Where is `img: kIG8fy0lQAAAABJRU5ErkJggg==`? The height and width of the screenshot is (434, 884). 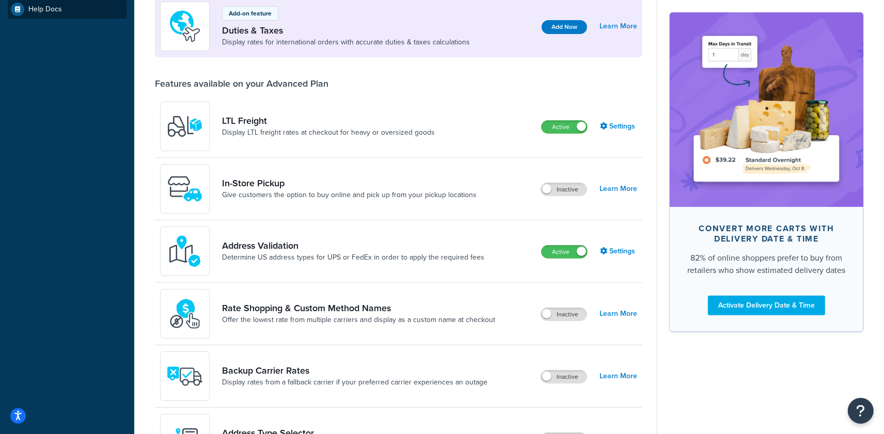
img: kIG8fy0lQAAAABJRU5ErkJggg== is located at coordinates (185, 251).